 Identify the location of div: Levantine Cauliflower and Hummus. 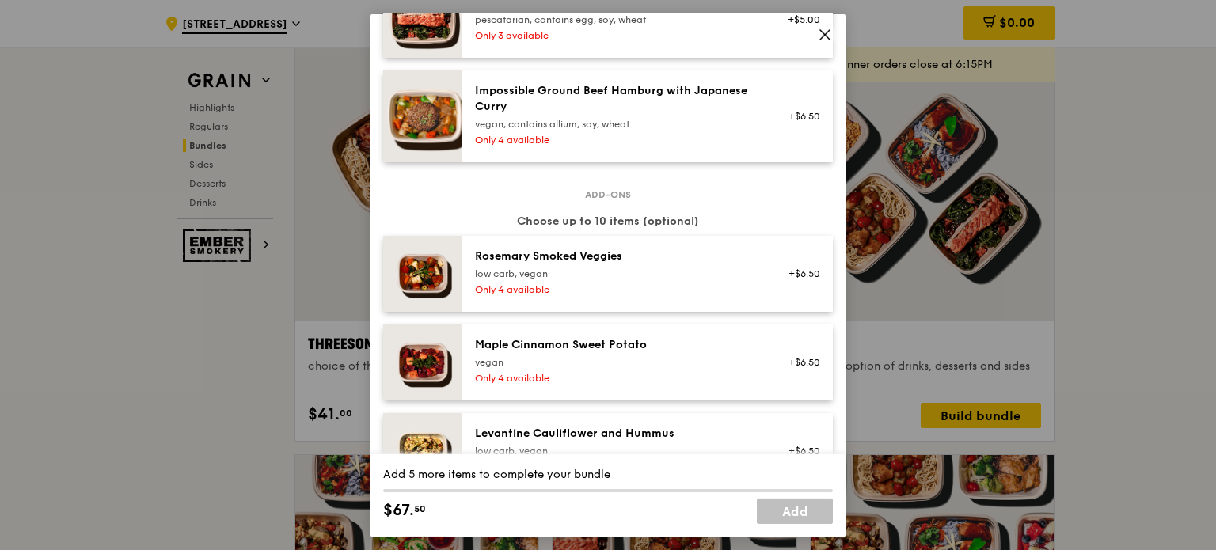
(617, 433).